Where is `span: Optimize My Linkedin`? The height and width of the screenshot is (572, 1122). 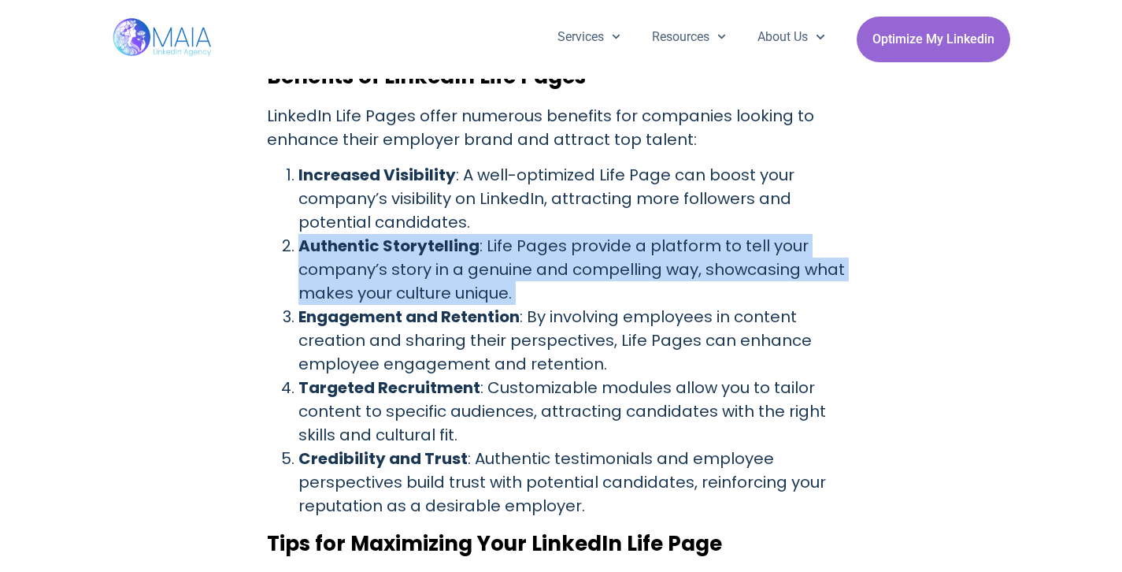 span: Optimize My Linkedin is located at coordinates (933, 39).